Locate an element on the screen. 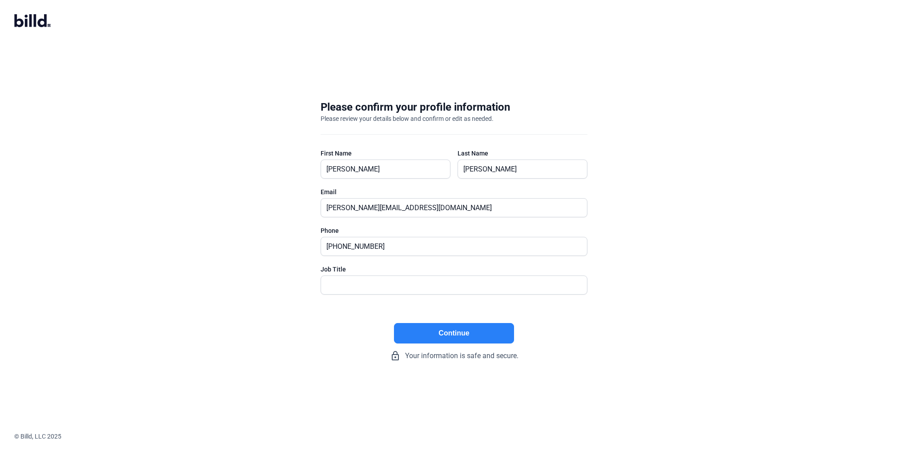  div: Your information is safe and secure. is located at coordinates (454, 356).